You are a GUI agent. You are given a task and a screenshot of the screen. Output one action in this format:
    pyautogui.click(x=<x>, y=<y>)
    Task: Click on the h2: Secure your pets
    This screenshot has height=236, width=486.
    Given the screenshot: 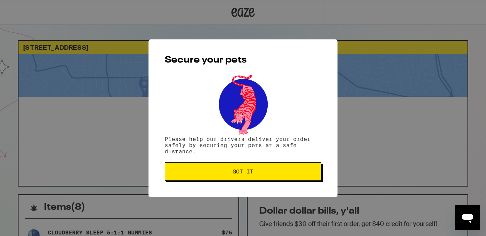 What is the action you would take?
    pyautogui.click(x=243, y=60)
    